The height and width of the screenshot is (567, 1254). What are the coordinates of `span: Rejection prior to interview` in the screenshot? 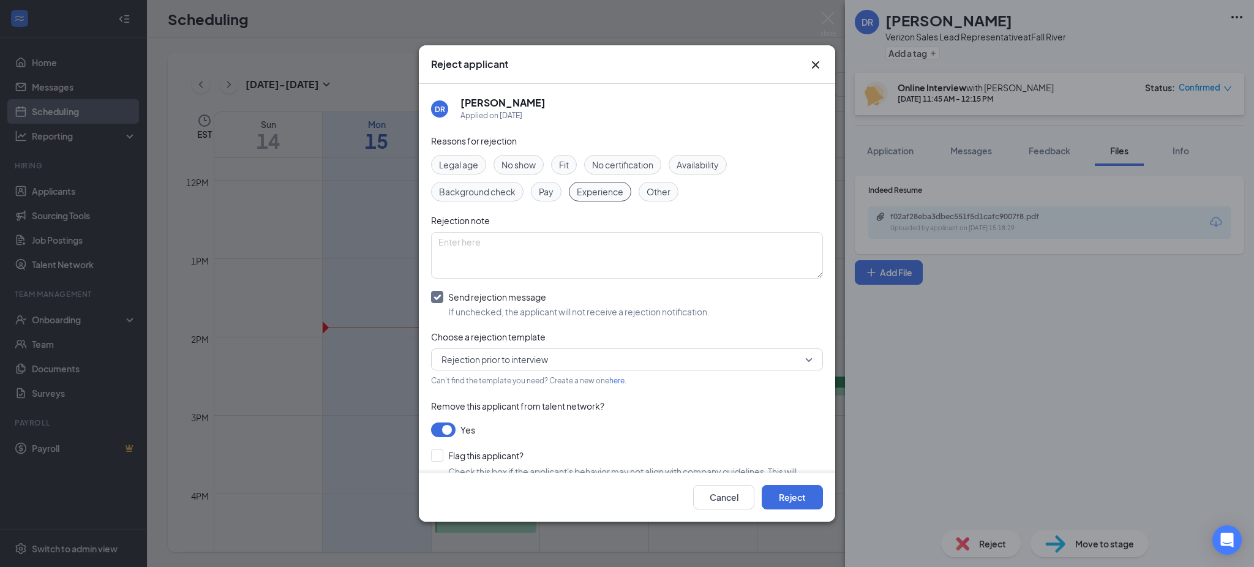 It's located at (495, 359).